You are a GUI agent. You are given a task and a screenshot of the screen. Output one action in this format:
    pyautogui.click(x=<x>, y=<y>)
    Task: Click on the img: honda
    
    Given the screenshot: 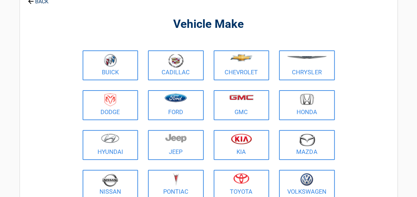 What is the action you would take?
    pyautogui.click(x=307, y=99)
    